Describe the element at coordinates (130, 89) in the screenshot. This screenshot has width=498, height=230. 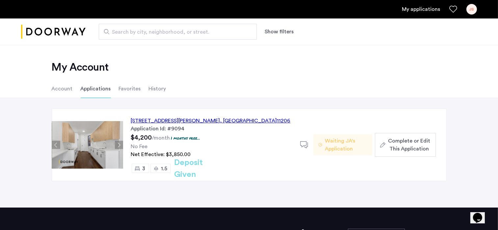
I see `li: Favorites` at that location.